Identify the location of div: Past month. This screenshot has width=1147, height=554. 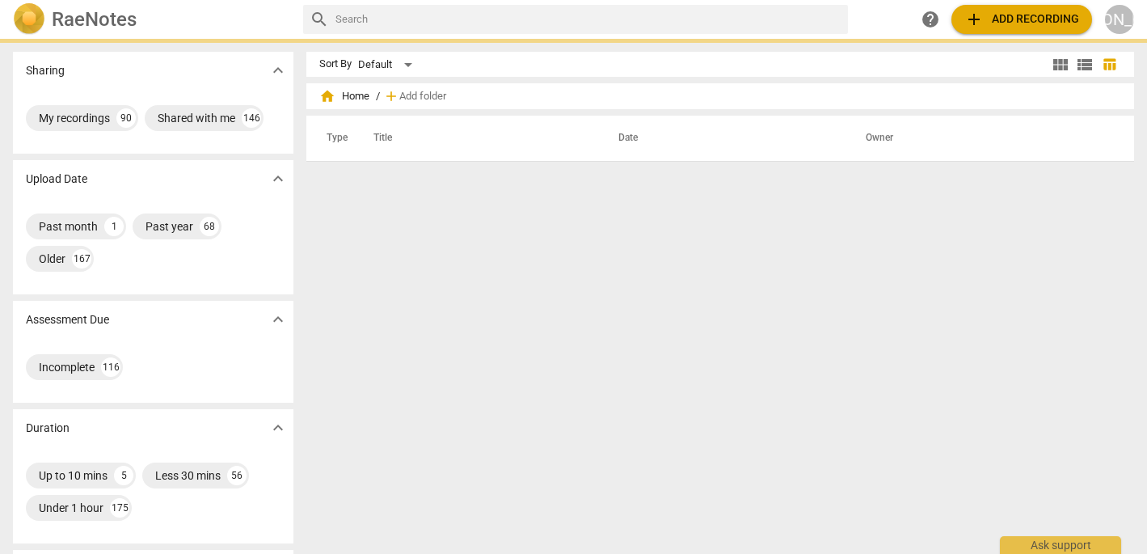
(68, 226).